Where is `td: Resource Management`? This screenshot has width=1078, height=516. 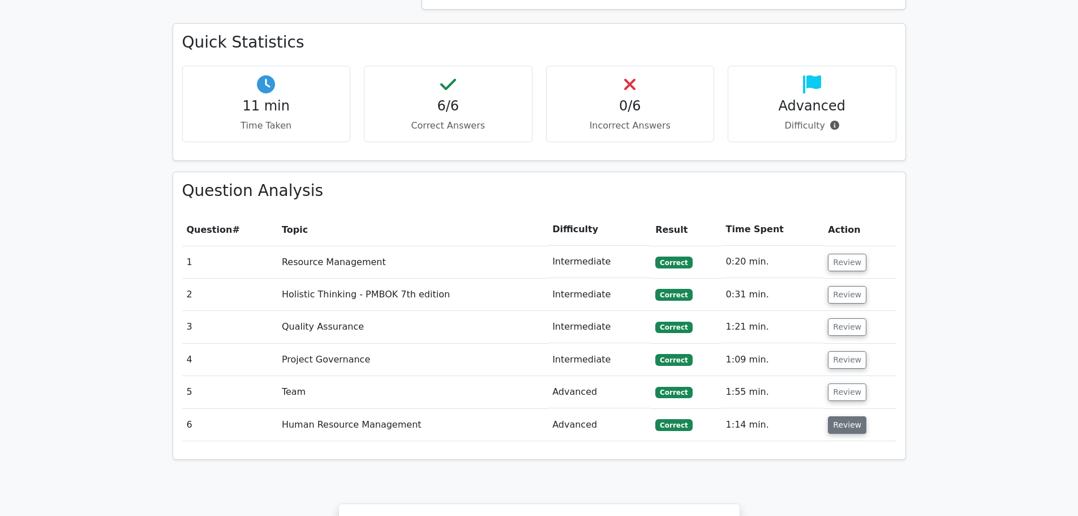
td: Resource Management is located at coordinates (413, 262).